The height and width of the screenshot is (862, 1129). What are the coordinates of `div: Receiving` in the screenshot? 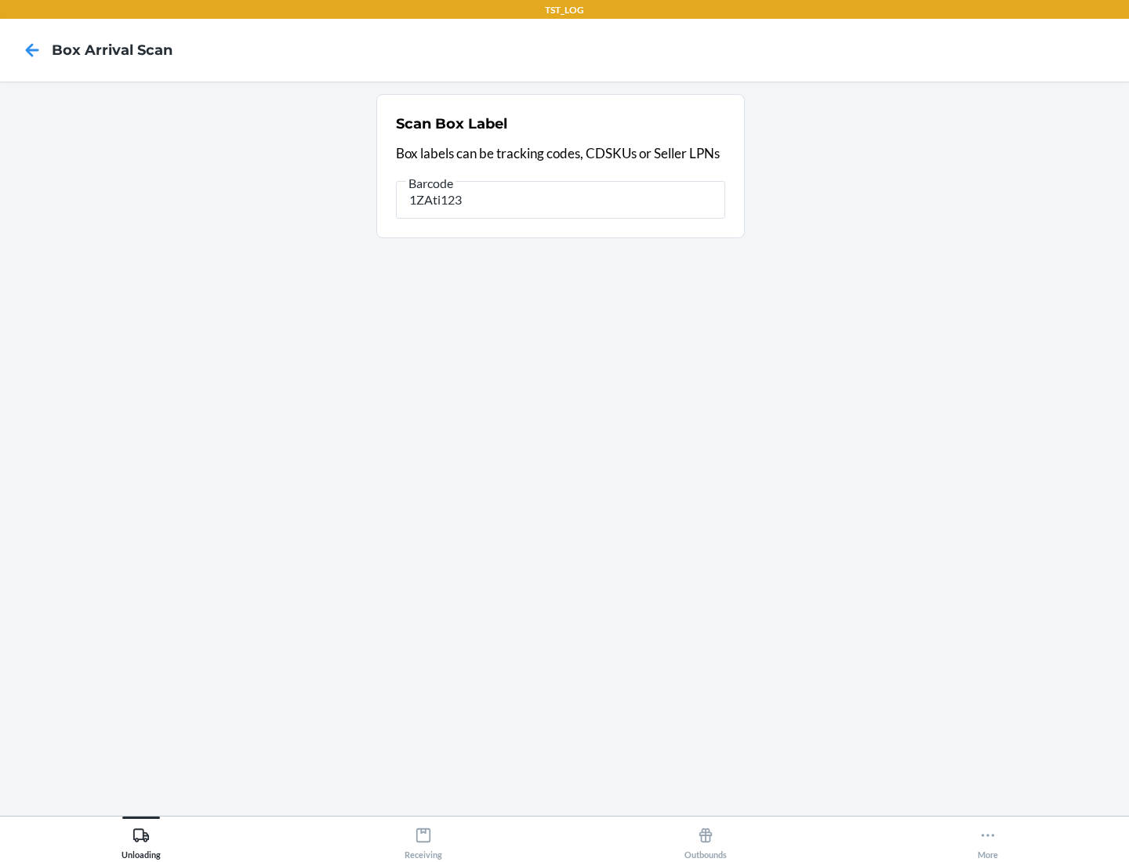 It's located at (423, 840).